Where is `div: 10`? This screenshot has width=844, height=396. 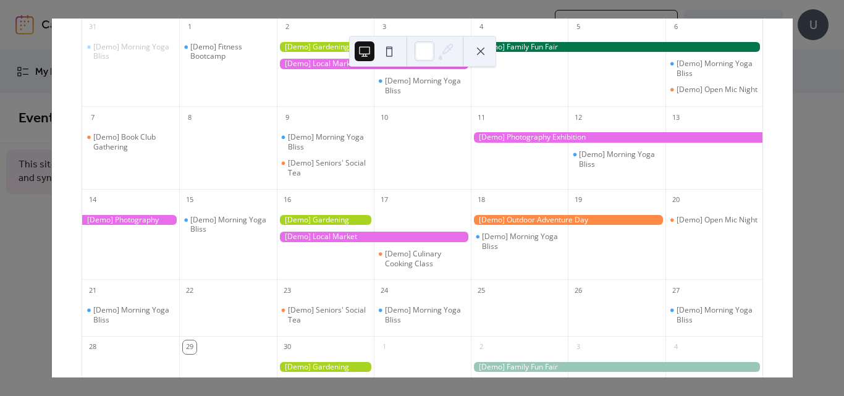
div: 10 is located at coordinates (384, 117).